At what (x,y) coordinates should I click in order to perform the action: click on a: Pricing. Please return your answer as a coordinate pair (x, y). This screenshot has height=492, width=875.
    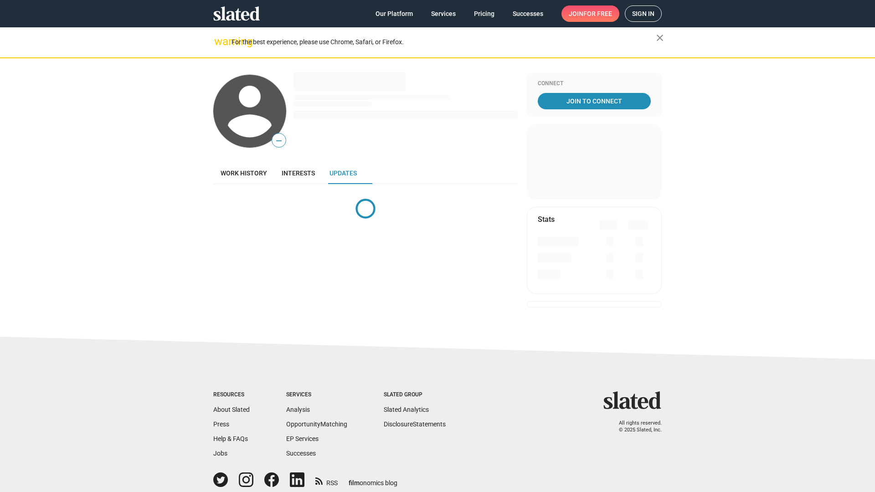
    Looking at the image, I should click on (484, 14).